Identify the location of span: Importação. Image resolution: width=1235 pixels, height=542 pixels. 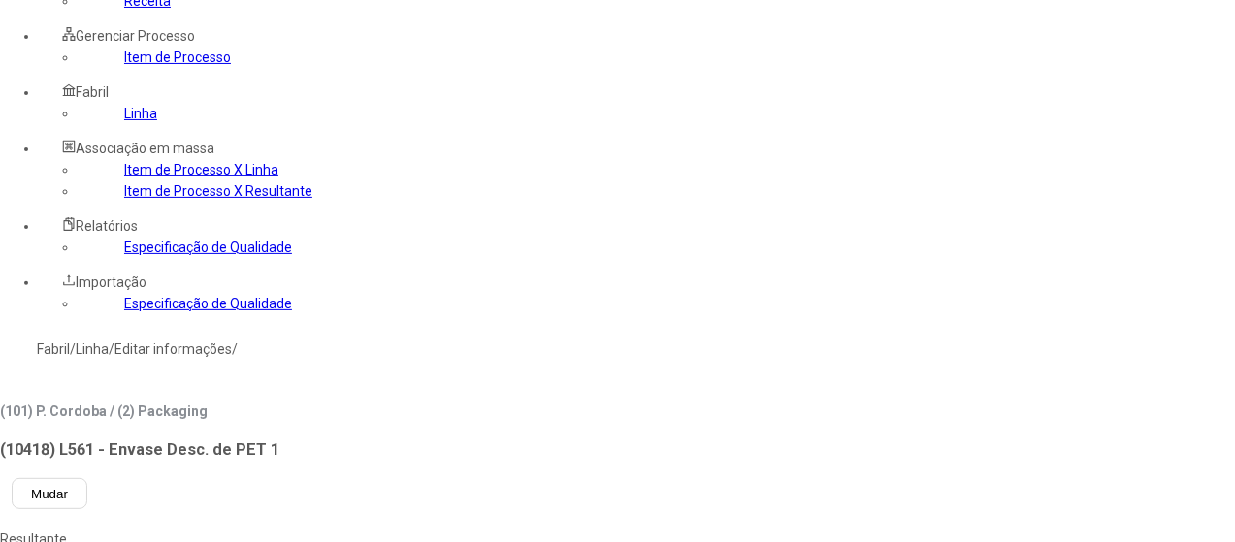
(111, 282).